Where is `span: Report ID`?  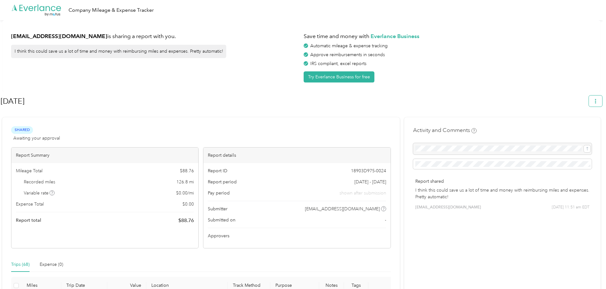
span: Report ID is located at coordinates (218, 171).